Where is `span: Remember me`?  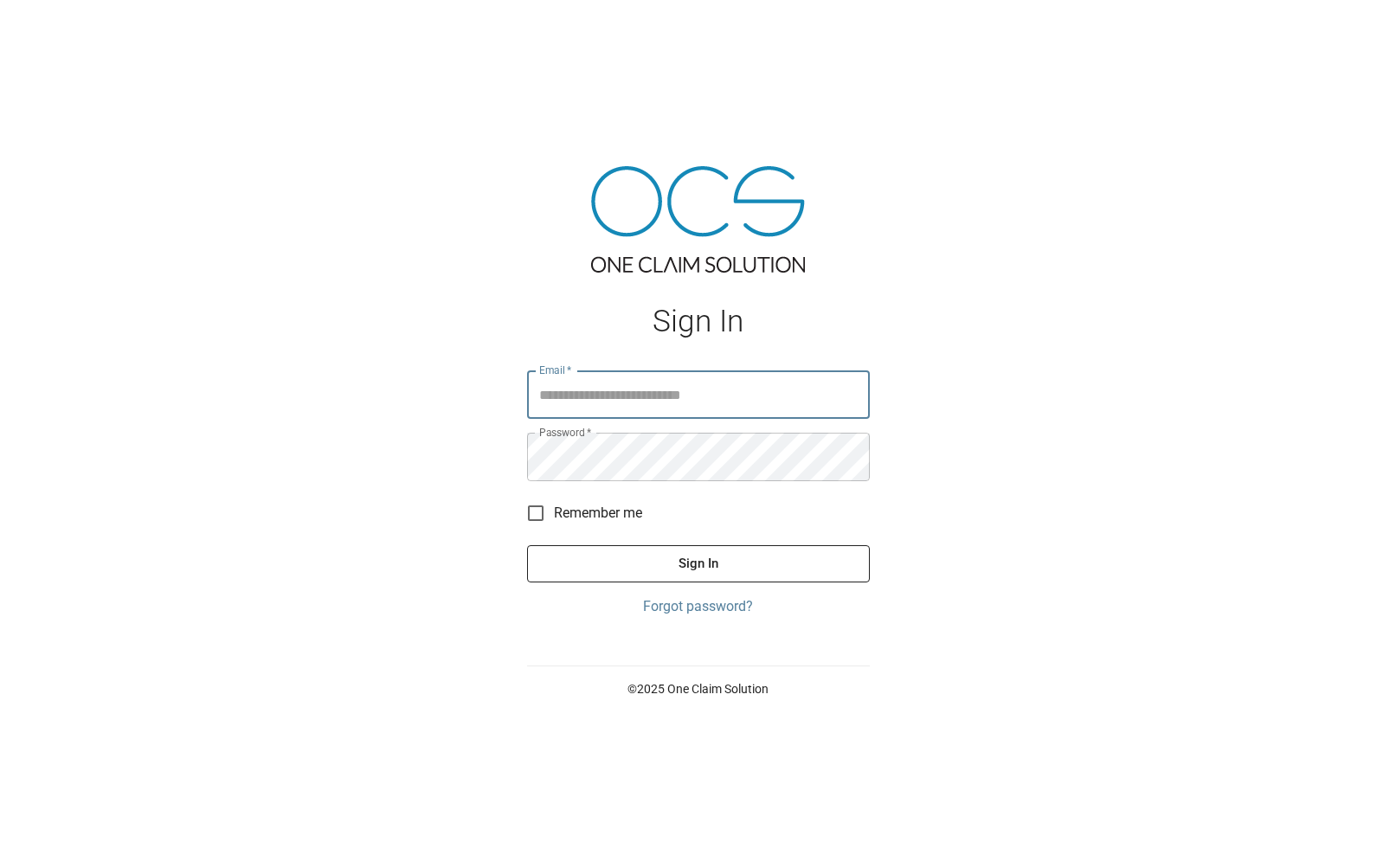 span: Remember me is located at coordinates (597, 513).